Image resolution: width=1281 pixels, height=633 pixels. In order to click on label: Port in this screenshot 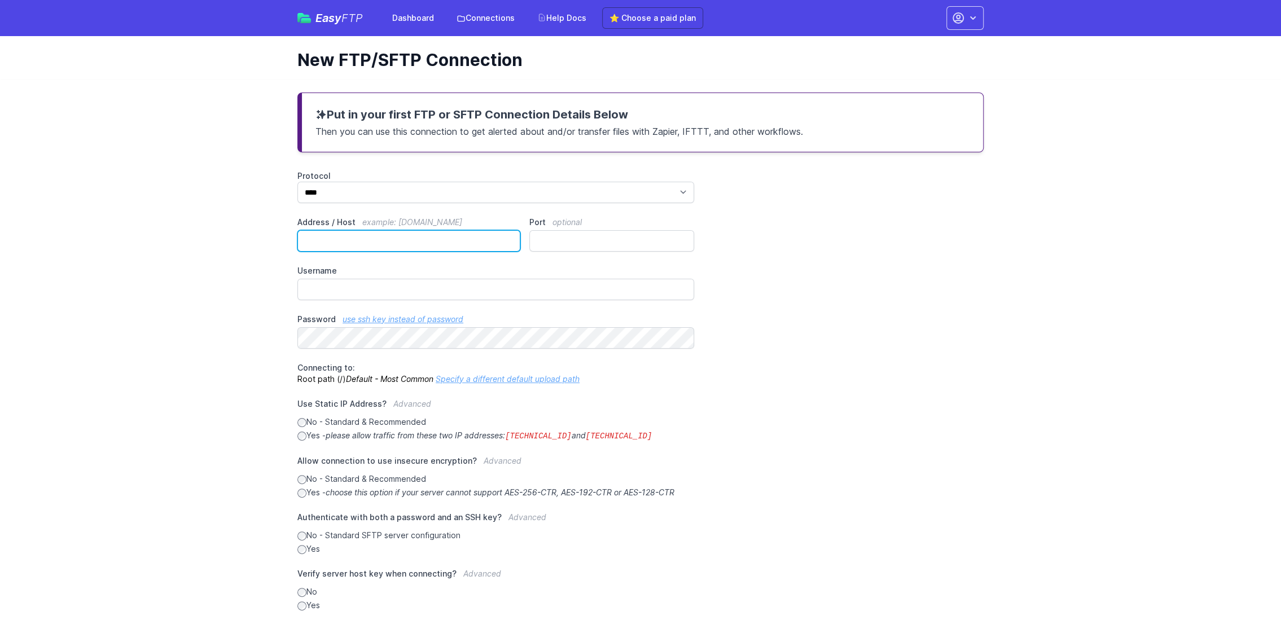, I will do `click(612, 222)`.